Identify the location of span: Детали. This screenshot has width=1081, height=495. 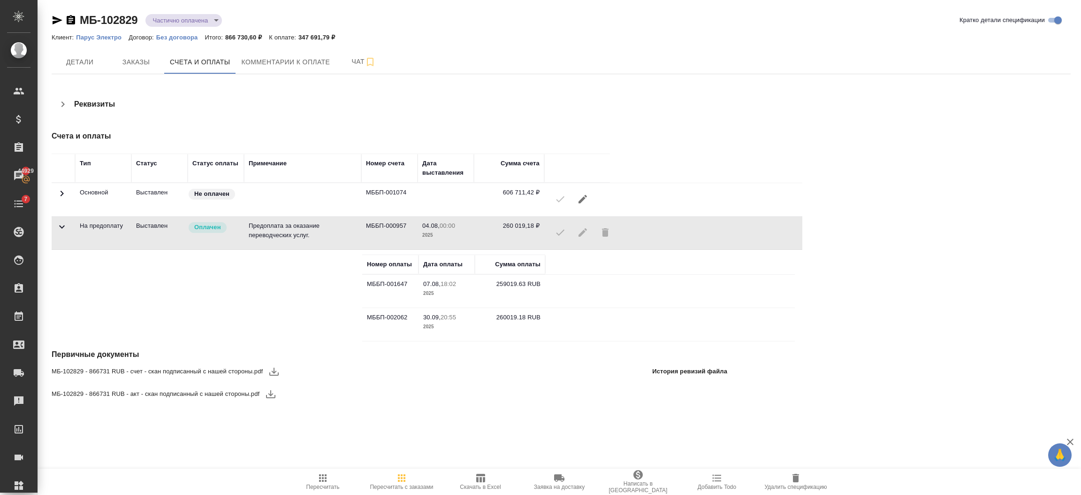
(80, 62).